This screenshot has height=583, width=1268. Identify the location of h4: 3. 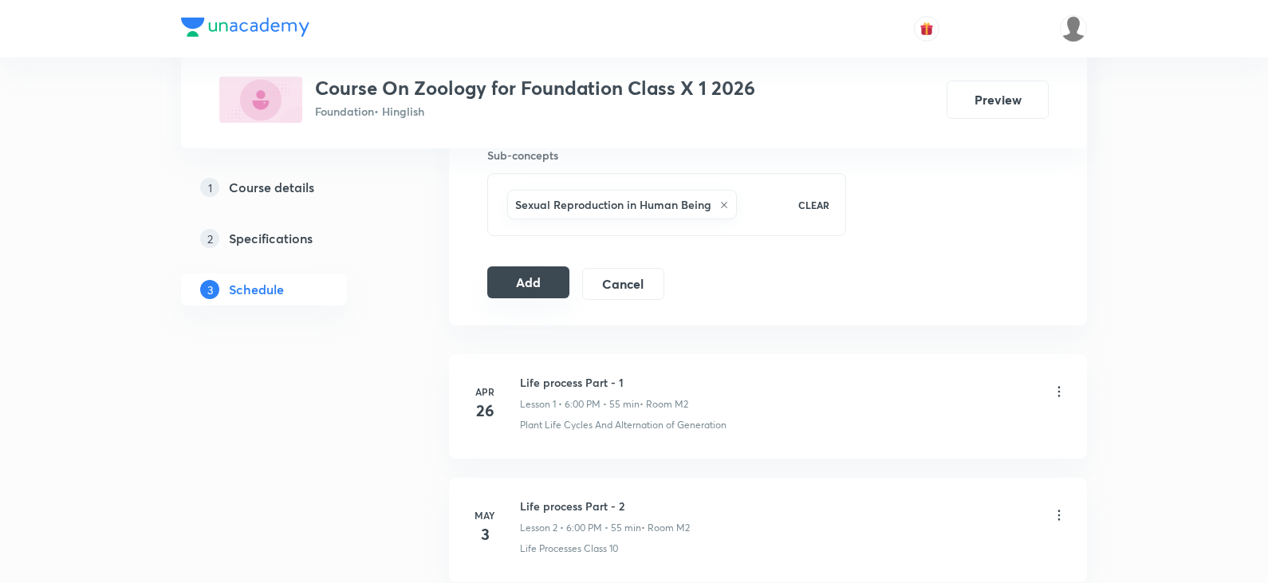
(485, 534).